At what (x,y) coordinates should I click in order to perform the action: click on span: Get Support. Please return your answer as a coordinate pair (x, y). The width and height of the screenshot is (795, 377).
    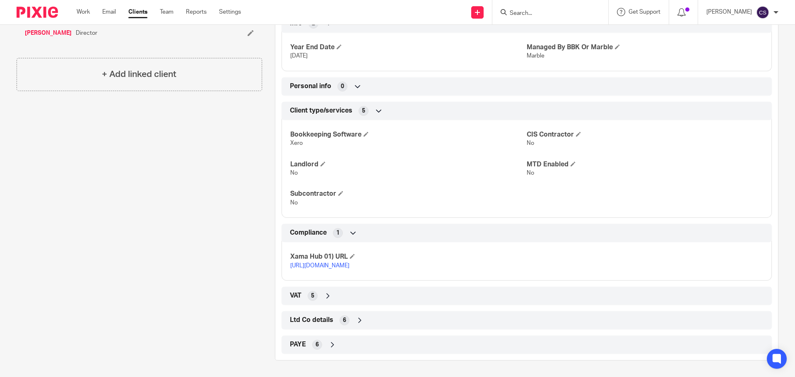
    Looking at the image, I should click on (644, 12).